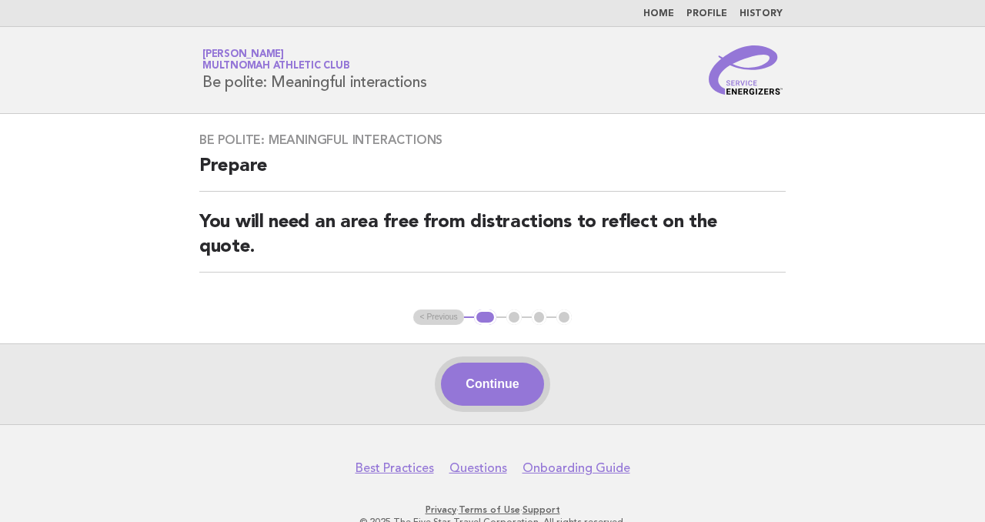 The image size is (985, 522). Describe the element at coordinates (493, 140) in the screenshot. I see `h3: Be polite: Meaningful interactions` at that location.